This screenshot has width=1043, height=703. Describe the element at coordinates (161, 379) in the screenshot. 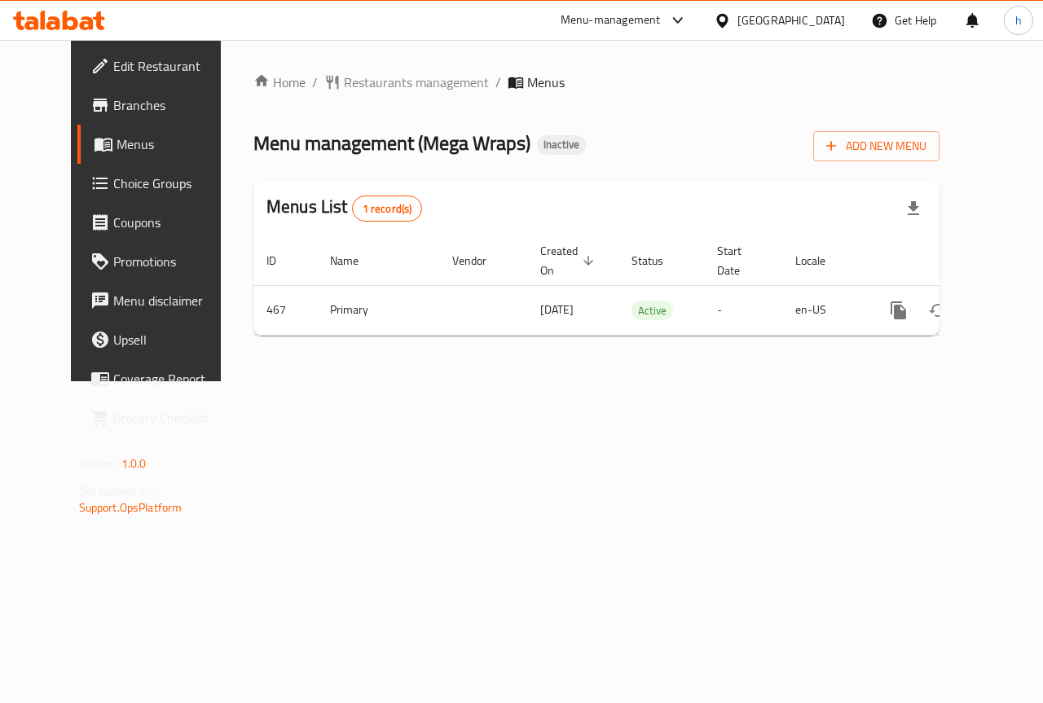

I see `a: Coverage Report` at that location.